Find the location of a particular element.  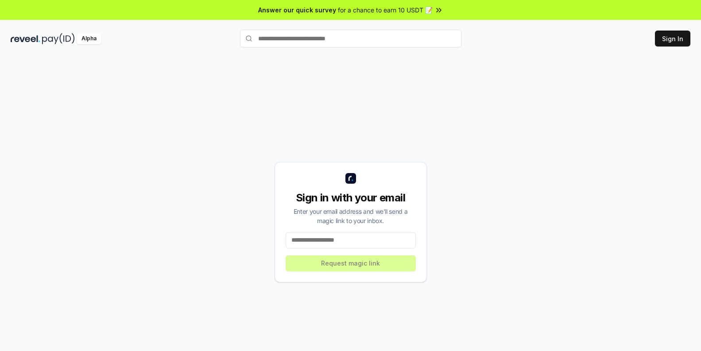

div: Sign in with your email is located at coordinates (351, 198).